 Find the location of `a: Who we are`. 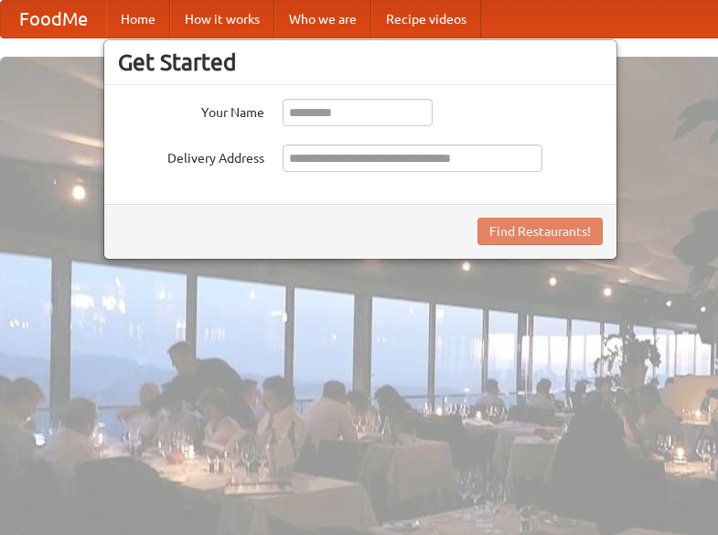

a: Who we are is located at coordinates (323, 19).